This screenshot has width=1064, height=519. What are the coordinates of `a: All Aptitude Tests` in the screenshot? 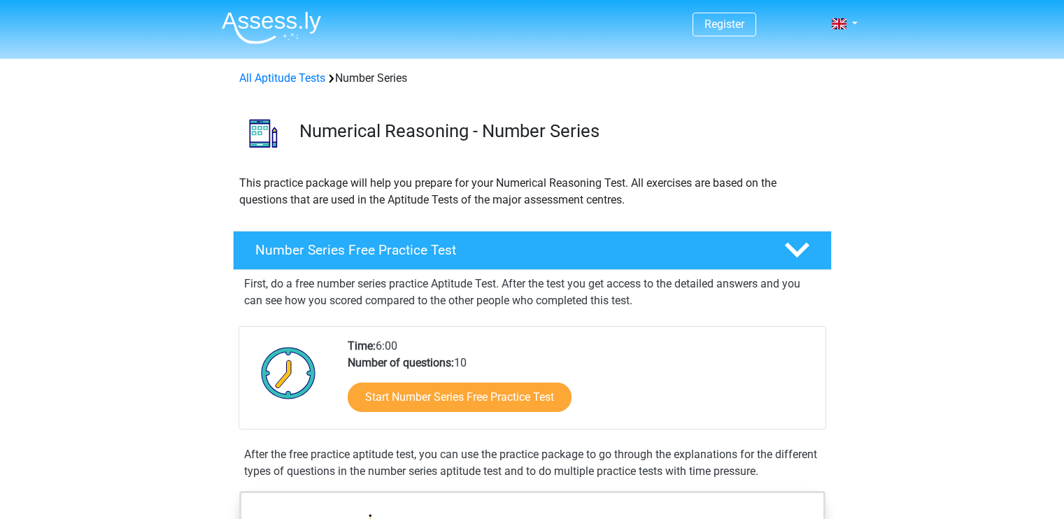 It's located at (282, 78).